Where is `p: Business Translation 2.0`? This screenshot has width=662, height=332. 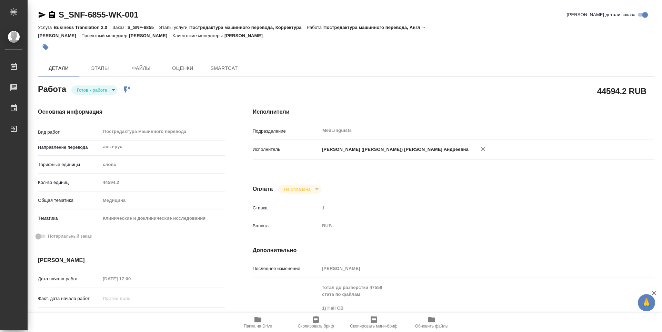 p: Business Translation 2.0 is located at coordinates (83, 27).